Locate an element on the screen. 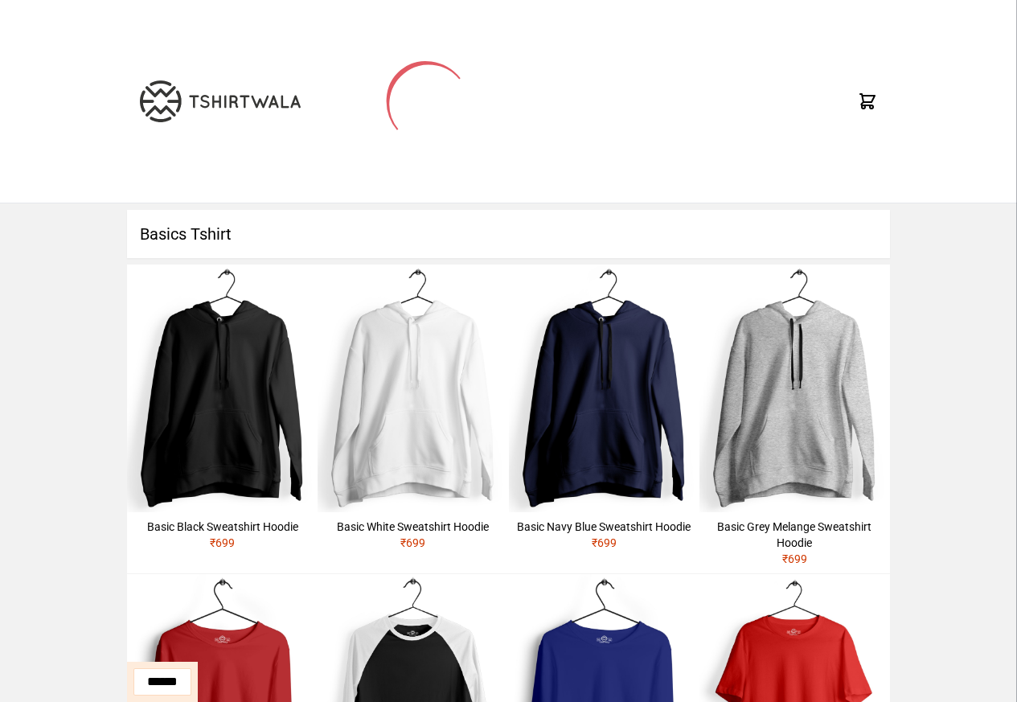 Image resolution: width=1017 pixels, height=702 pixels. div: Basic Black Sweatshirt Hoodie is located at coordinates (222, 527).